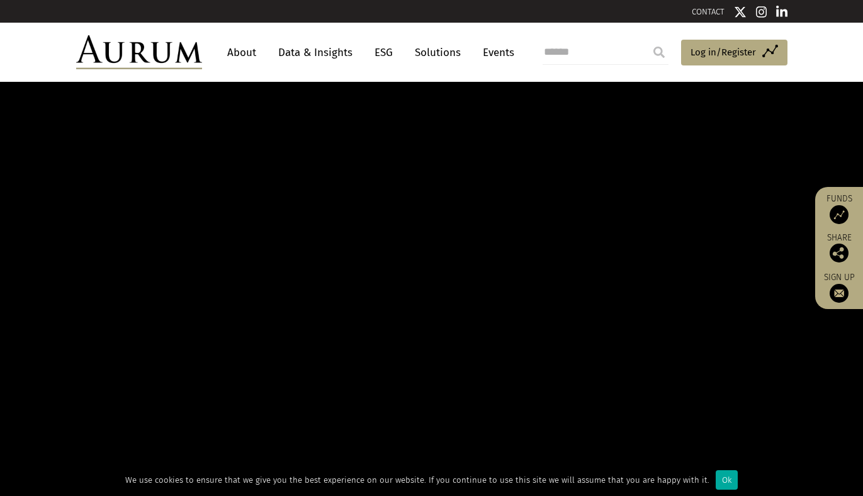  What do you see at coordinates (723, 52) in the screenshot?
I see `span: Log in/Register` at bounding box center [723, 52].